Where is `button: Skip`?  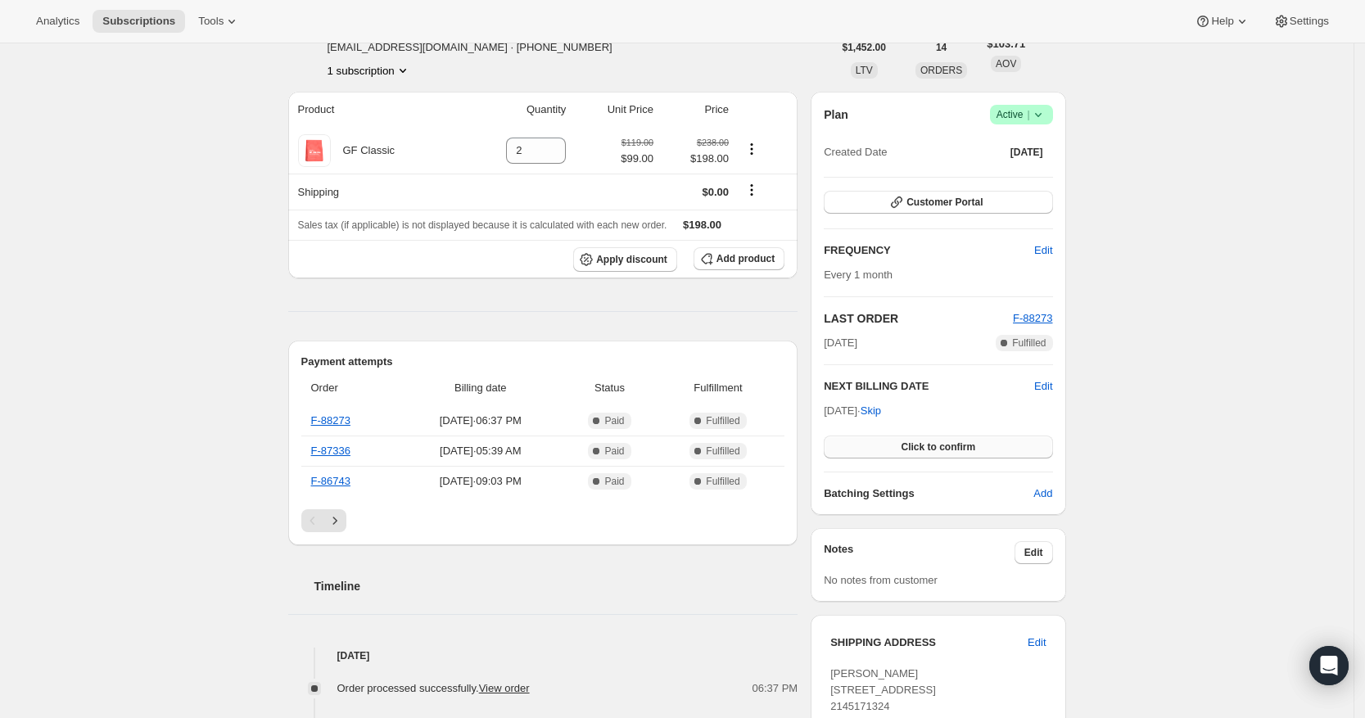 button: Skip is located at coordinates (870, 411).